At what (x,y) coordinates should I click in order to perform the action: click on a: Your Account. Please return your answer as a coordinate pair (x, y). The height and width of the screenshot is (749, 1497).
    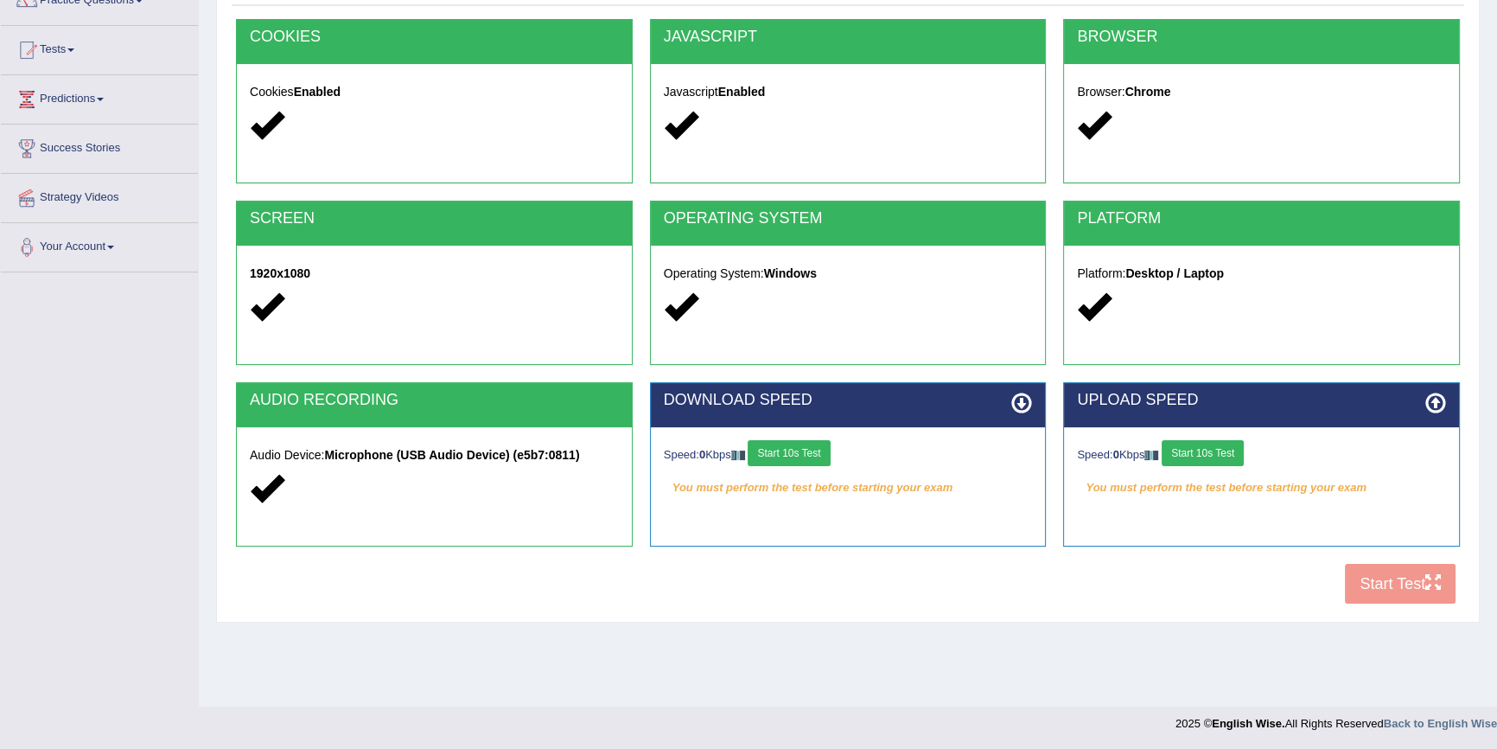
    Looking at the image, I should click on (99, 245).